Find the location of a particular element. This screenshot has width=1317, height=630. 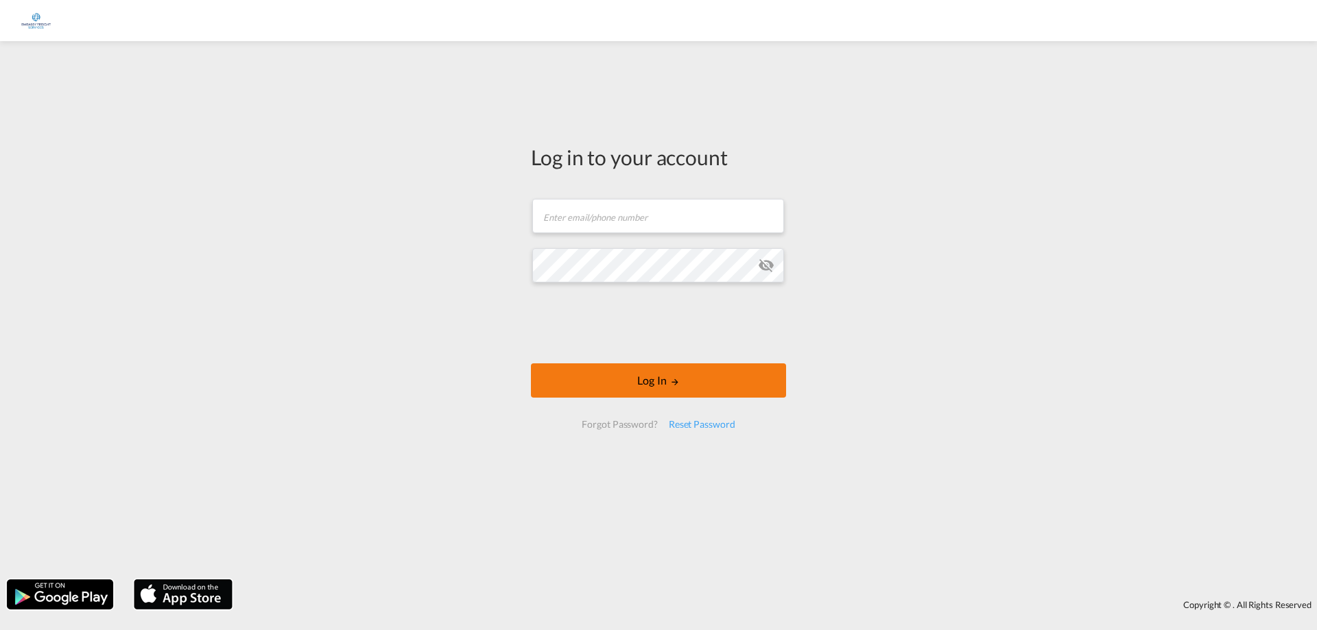

div: Reset Password is located at coordinates (701, 424).